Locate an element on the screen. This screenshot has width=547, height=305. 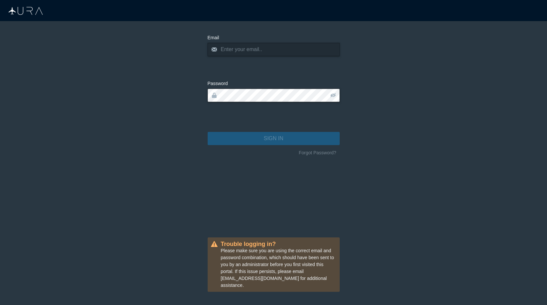
input: Enter your email.. is located at coordinates (274, 50).